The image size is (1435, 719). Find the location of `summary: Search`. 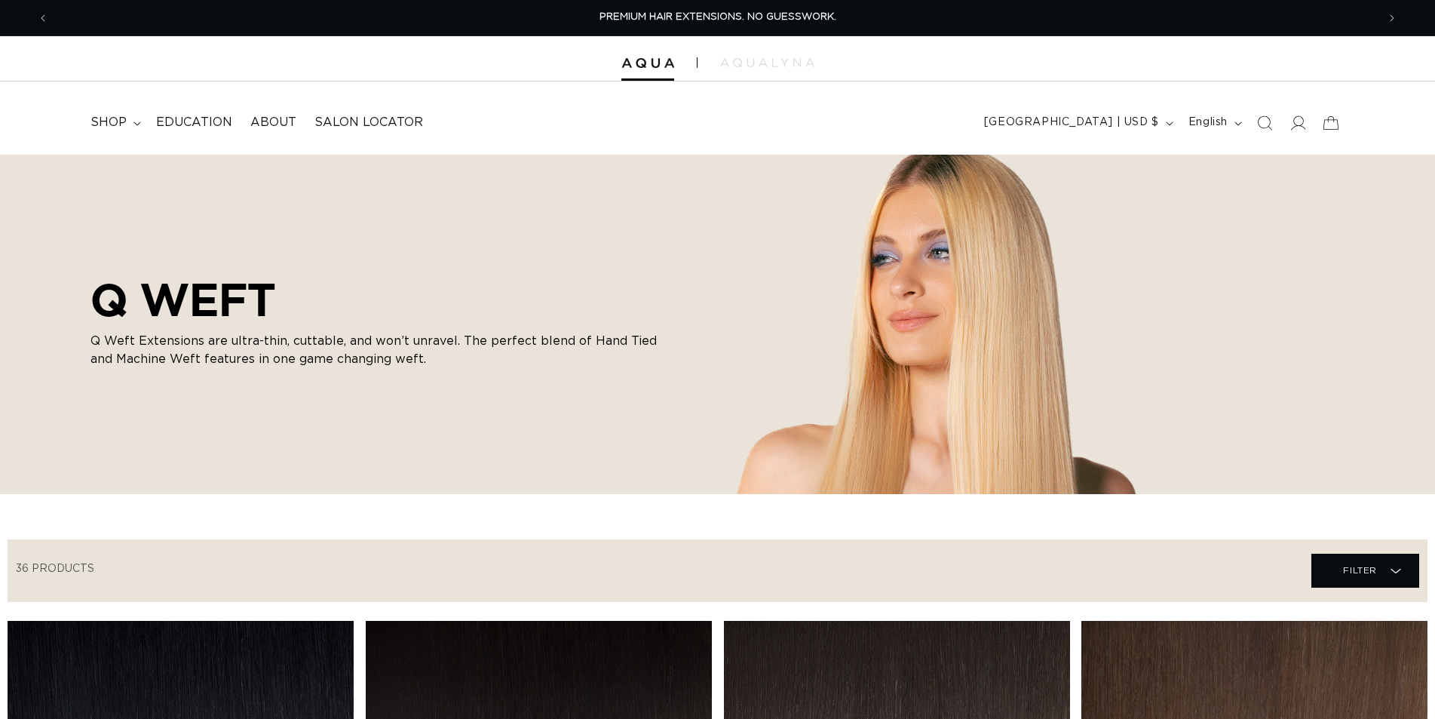

summary: Search is located at coordinates (1265, 123).